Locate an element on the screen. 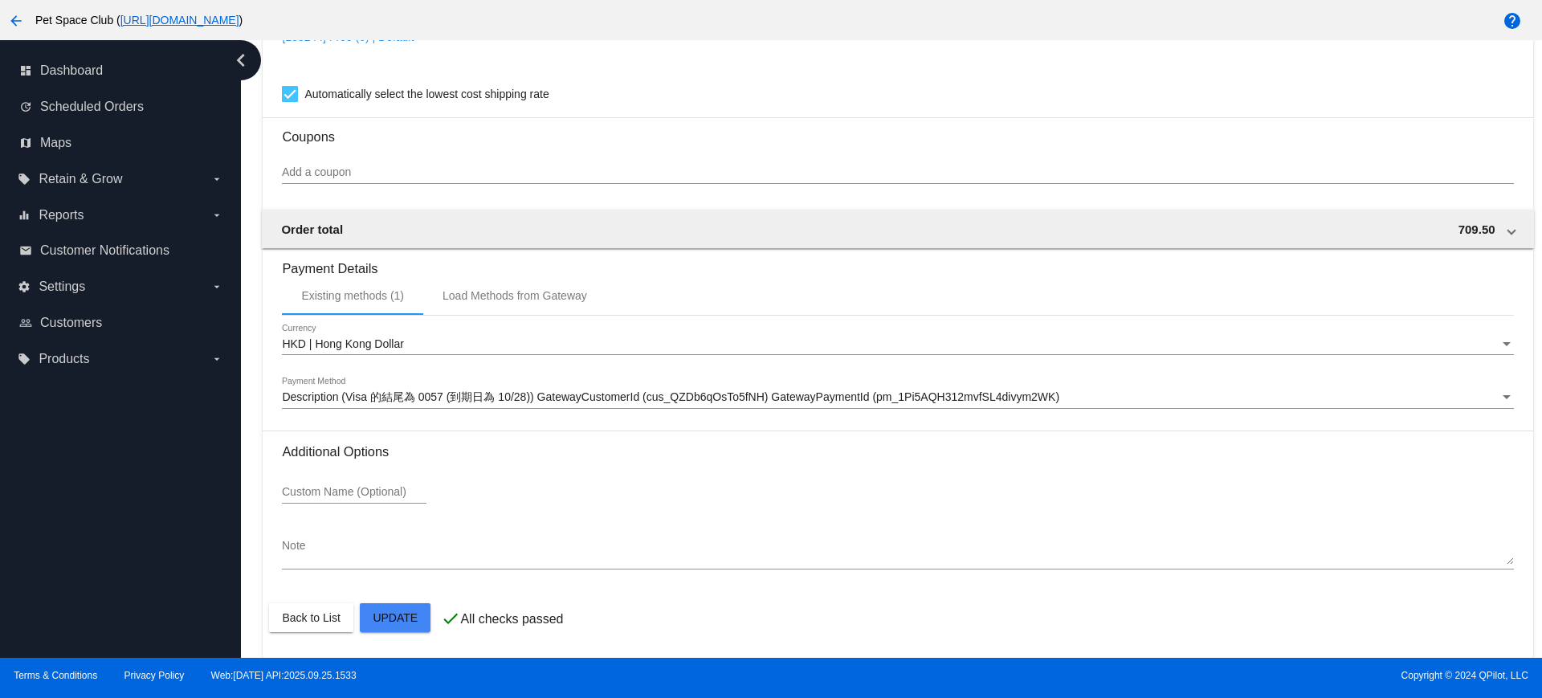  span: Copyright © 2024 QPilot, LLC is located at coordinates (1156, 675).